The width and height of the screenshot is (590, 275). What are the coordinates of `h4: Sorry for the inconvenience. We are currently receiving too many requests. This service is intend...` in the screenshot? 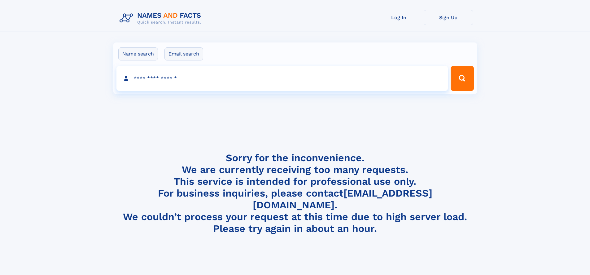 It's located at (295, 193).